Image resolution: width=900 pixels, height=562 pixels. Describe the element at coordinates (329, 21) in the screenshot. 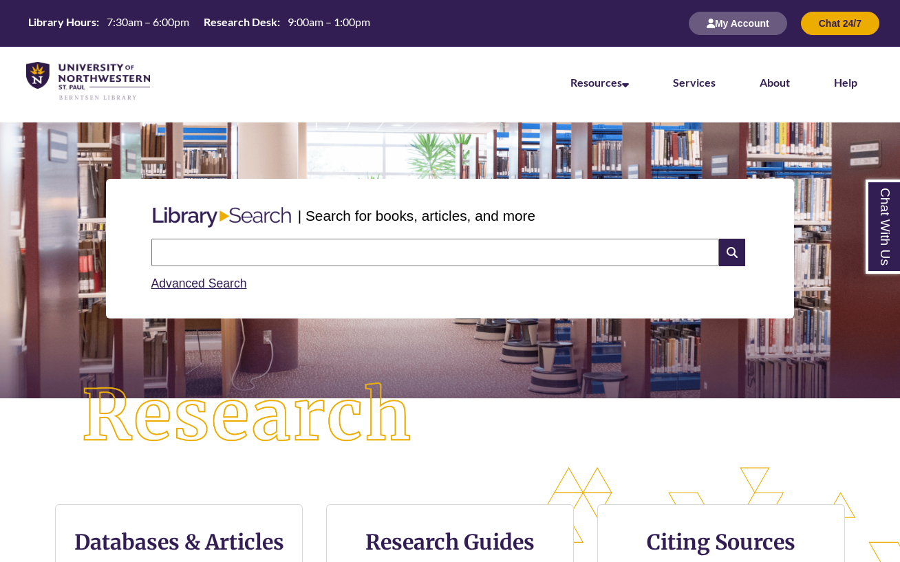

I see `span: 9:00am – 1:00pm` at that location.